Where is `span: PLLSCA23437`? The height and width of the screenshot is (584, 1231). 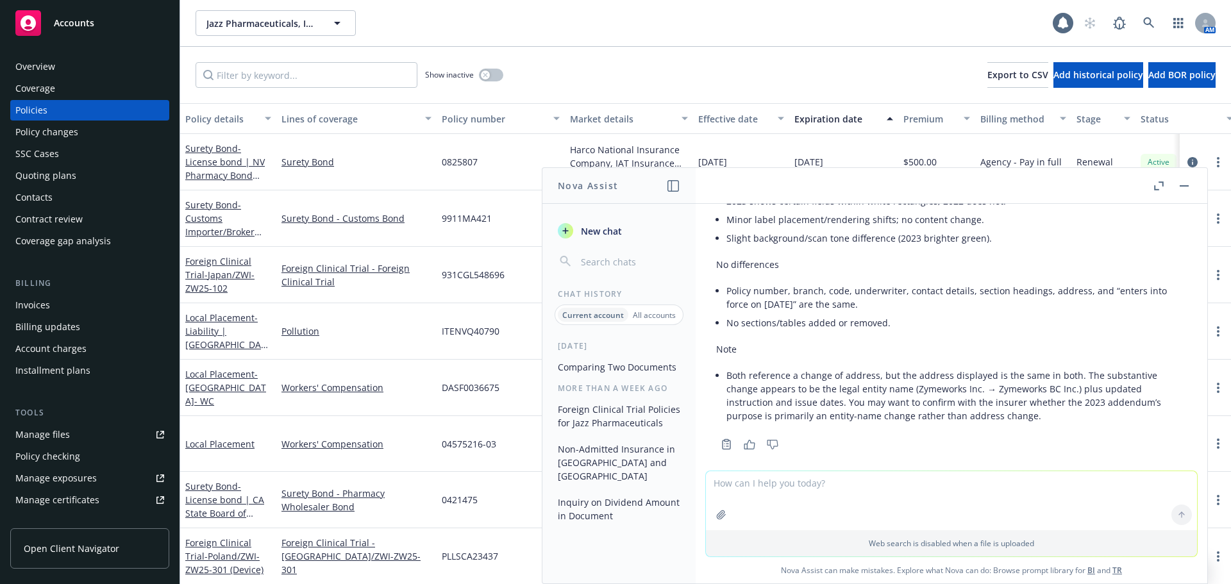
span: PLLSCA23437 is located at coordinates (470, 556).